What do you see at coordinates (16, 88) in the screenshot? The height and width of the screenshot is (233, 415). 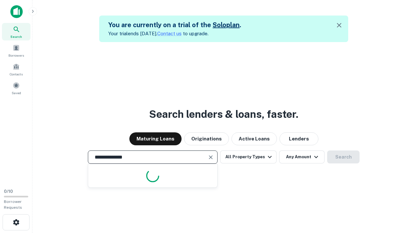 I see `div: Saved` at bounding box center [16, 88].